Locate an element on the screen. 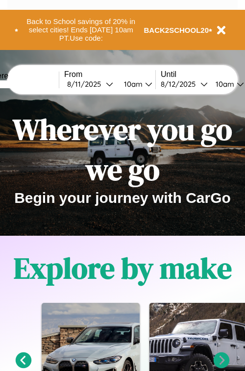 This screenshot has height=371, width=245. button: 10am is located at coordinates (136, 84).